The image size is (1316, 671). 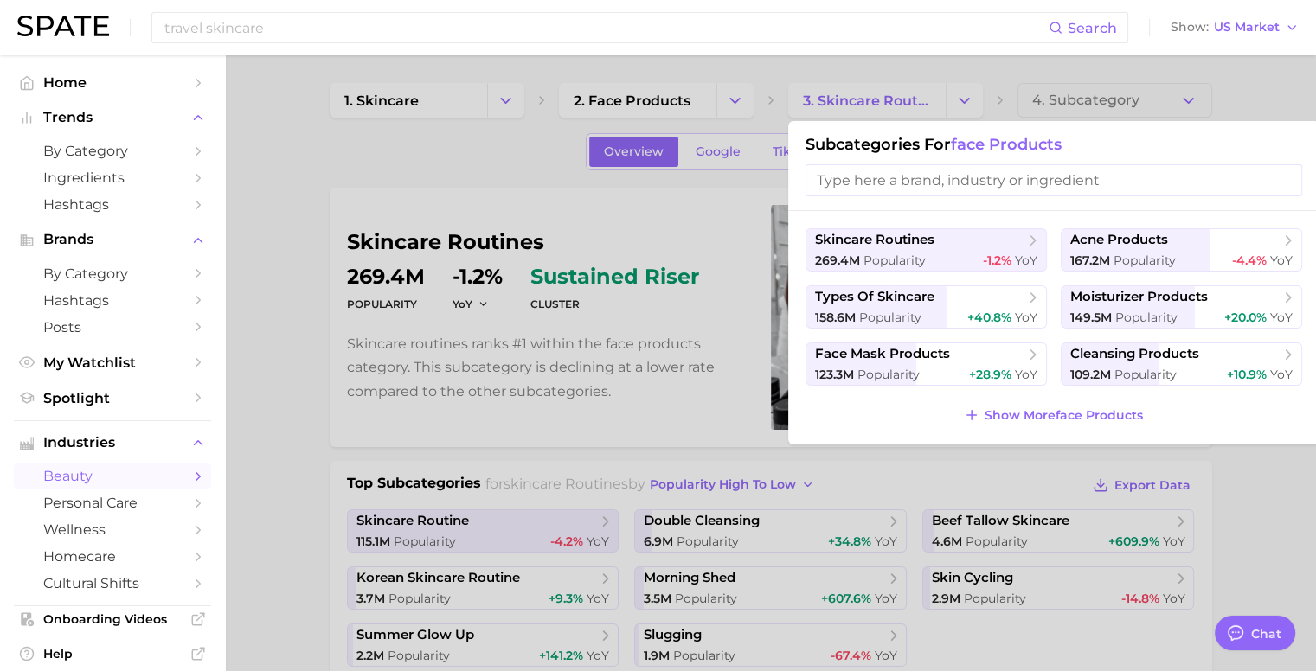 I want to click on button: types of skincare158.6m Popularity+40.8% YoY, so click(x=925, y=307).